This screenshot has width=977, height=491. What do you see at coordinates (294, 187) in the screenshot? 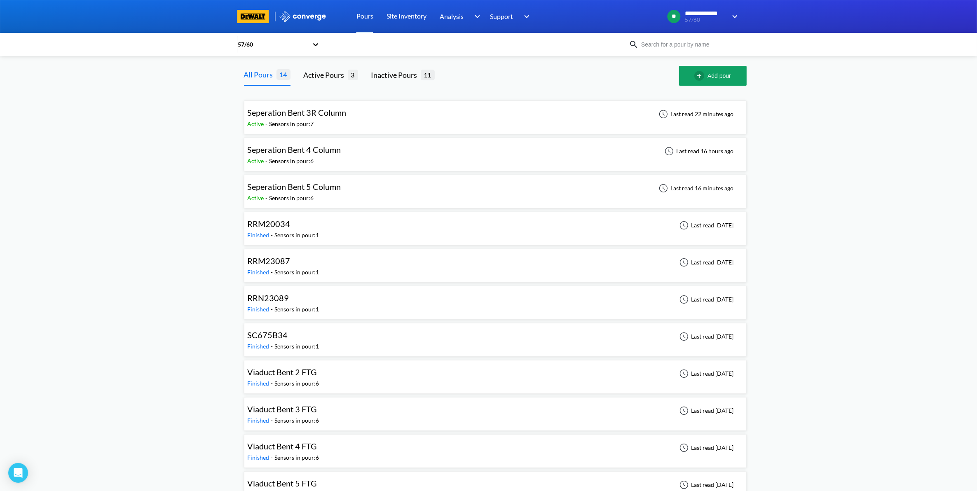
I see `span: Seperation Bent 5 Column` at bounding box center [294, 187].